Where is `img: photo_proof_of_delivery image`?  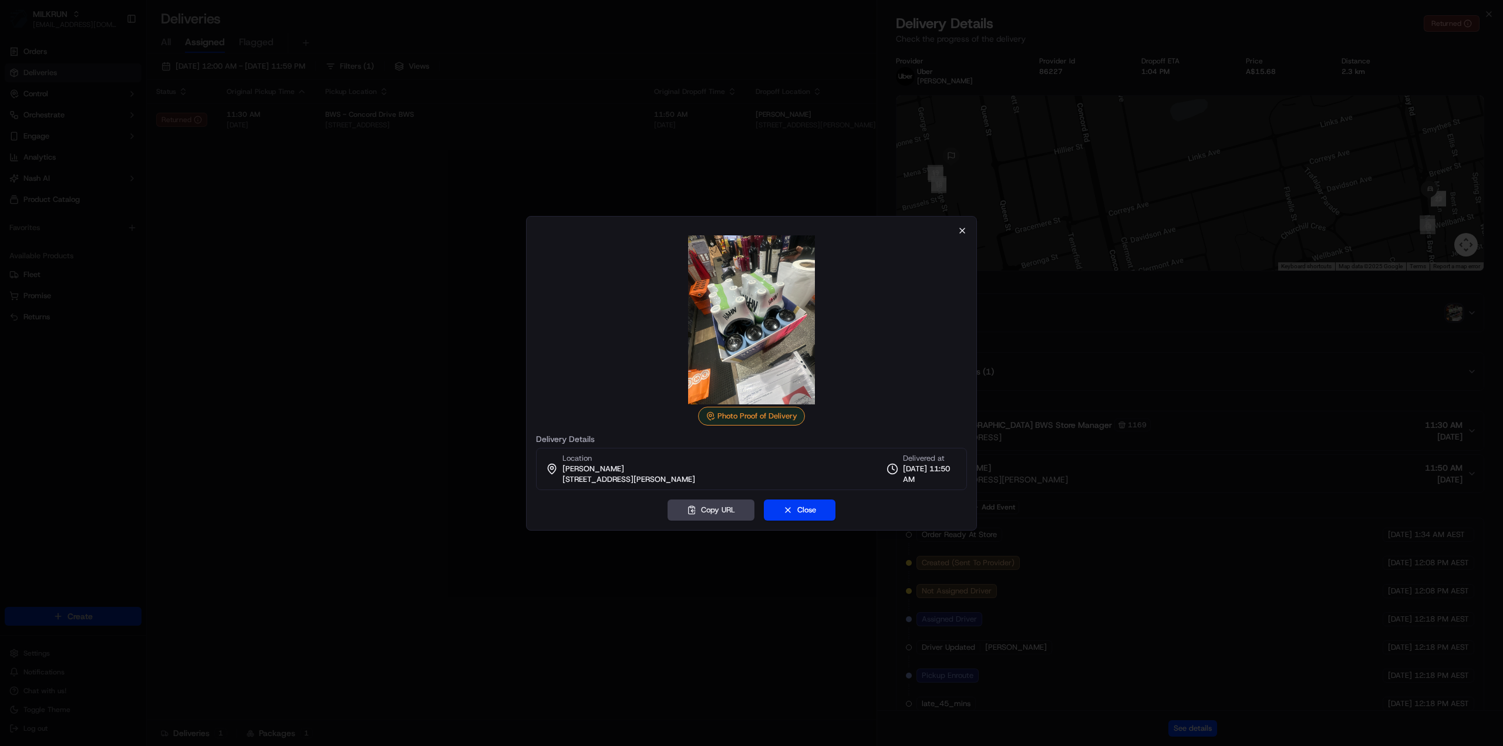 img: photo_proof_of_delivery image is located at coordinates (751, 320).